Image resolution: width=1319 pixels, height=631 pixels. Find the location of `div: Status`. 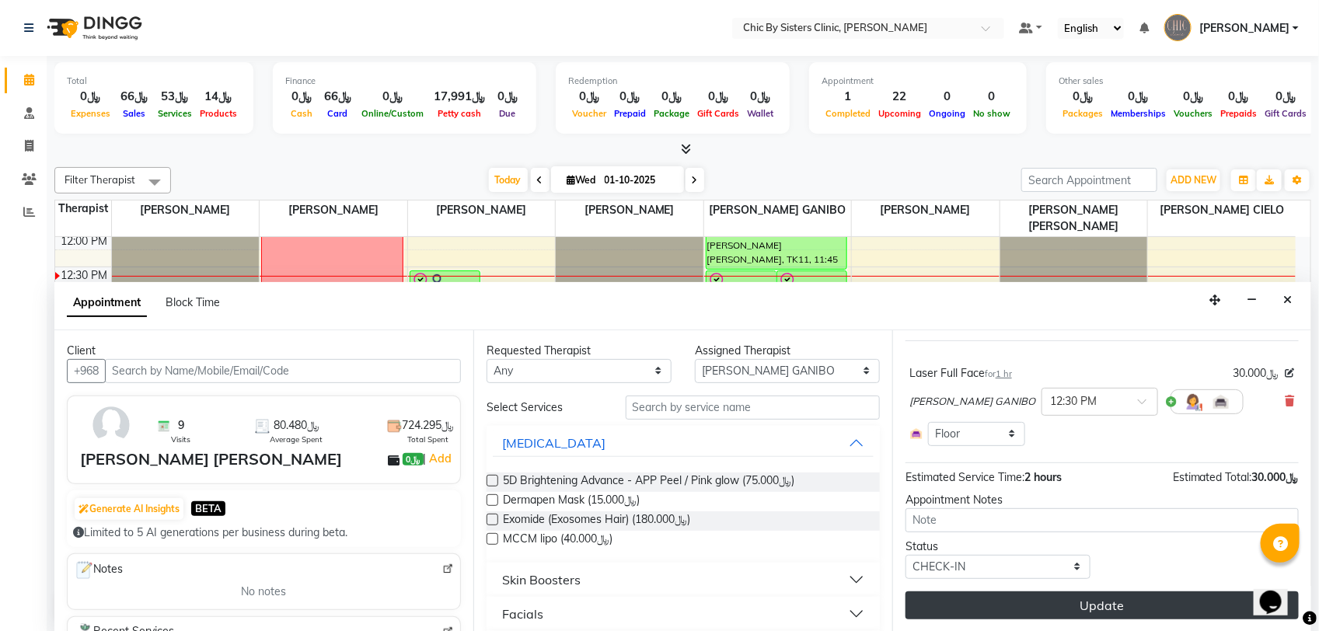

div: Status is located at coordinates (998, 546).